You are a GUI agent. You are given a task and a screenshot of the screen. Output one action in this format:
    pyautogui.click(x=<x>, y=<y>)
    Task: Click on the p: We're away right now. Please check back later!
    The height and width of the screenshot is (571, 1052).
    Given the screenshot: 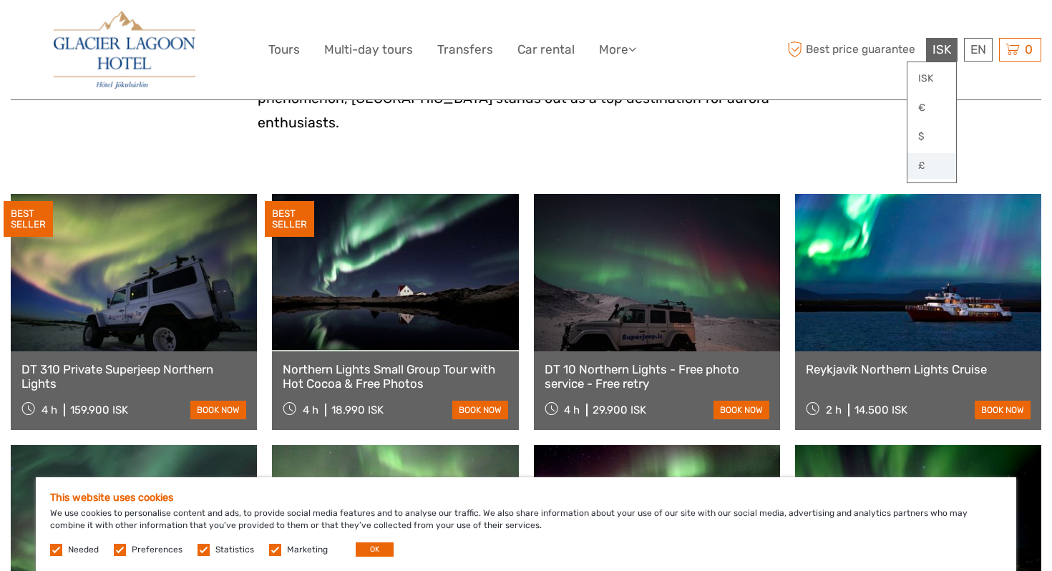 What is the action you would take?
    pyautogui.click(x=91, y=31)
    